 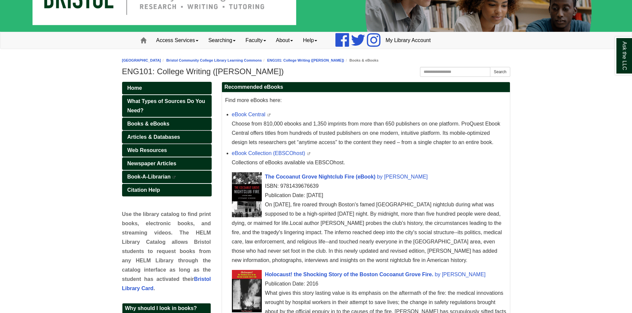 I want to click on a: eBook Central, so click(x=248, y=114).